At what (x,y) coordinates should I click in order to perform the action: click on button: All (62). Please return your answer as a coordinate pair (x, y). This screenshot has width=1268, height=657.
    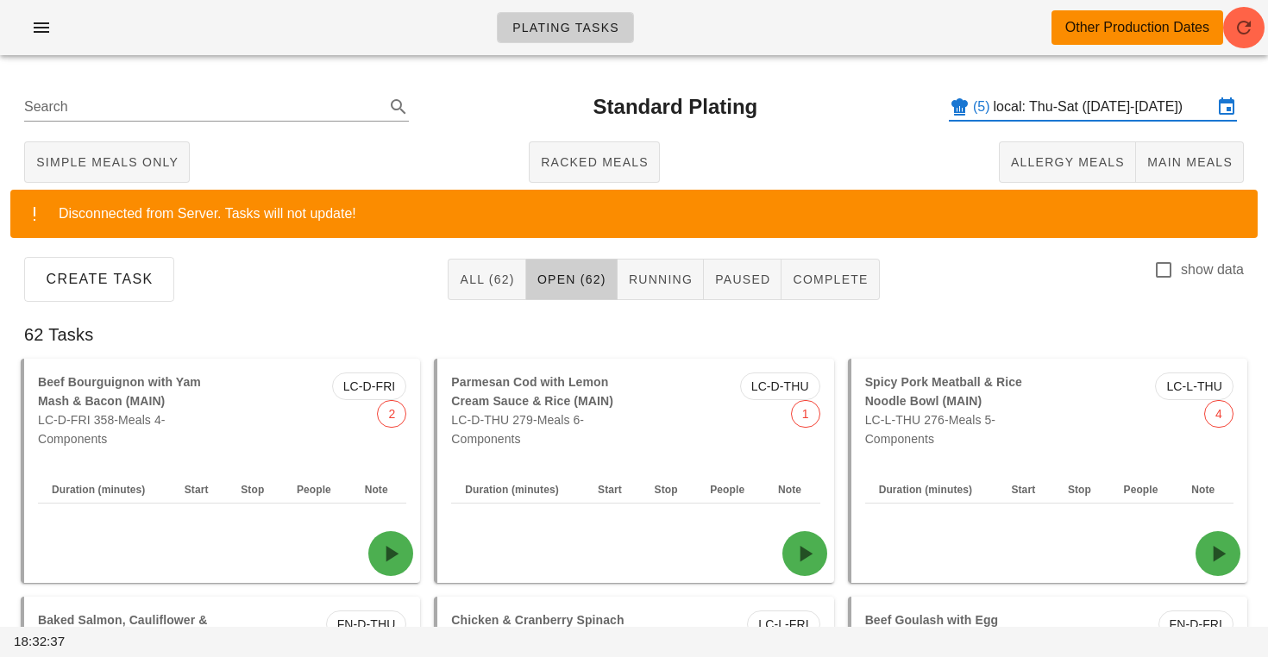
    Looking at the image, I should click on (486, 279).